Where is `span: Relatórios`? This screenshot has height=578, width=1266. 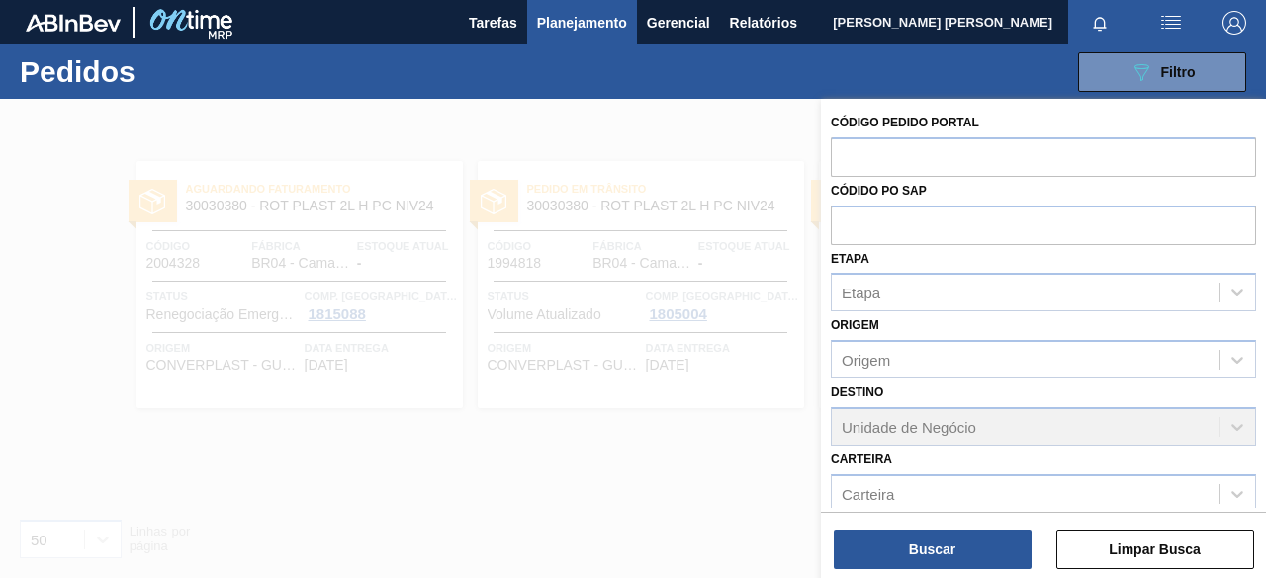
span: Relatórios is located at coordinates (763, 23).